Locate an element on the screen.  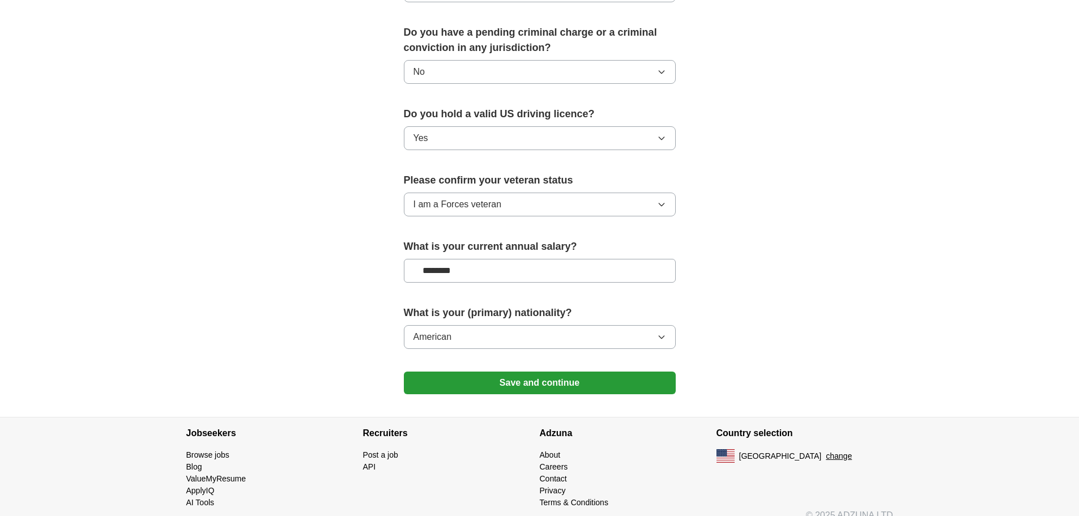
label: Do you have a pending criminal charge or a criminal conviction in any jurisdiction? is located at coordinates (540, 40).